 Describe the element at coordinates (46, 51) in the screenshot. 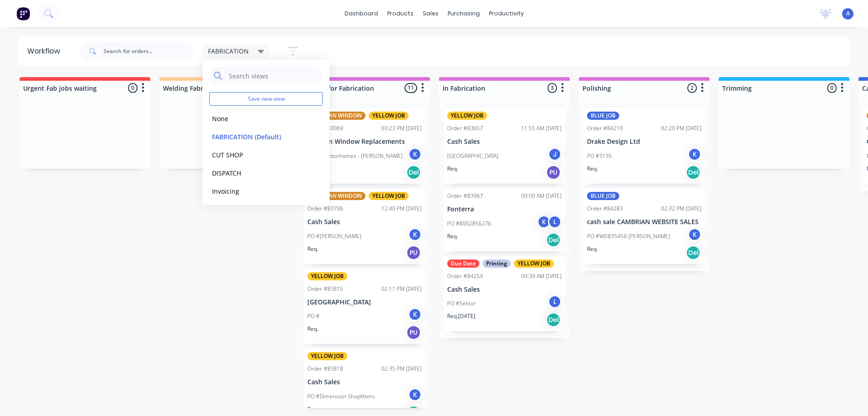

I see `div: Workflow` at that location.